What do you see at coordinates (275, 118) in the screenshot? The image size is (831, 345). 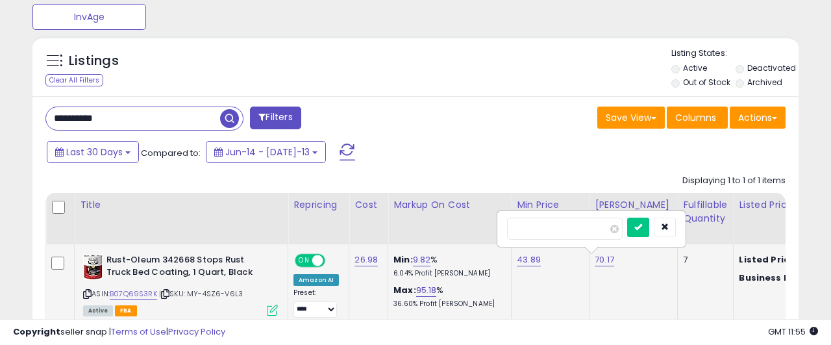 I see `button: Filters` at bounding box center [275, 118].